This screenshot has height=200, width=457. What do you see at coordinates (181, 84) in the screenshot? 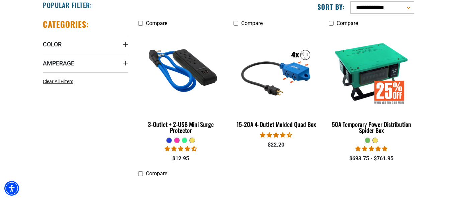
I see `a: blue 3-Outlet + 2-USB Mini Surge Protector` at bounding box center [181, 84].